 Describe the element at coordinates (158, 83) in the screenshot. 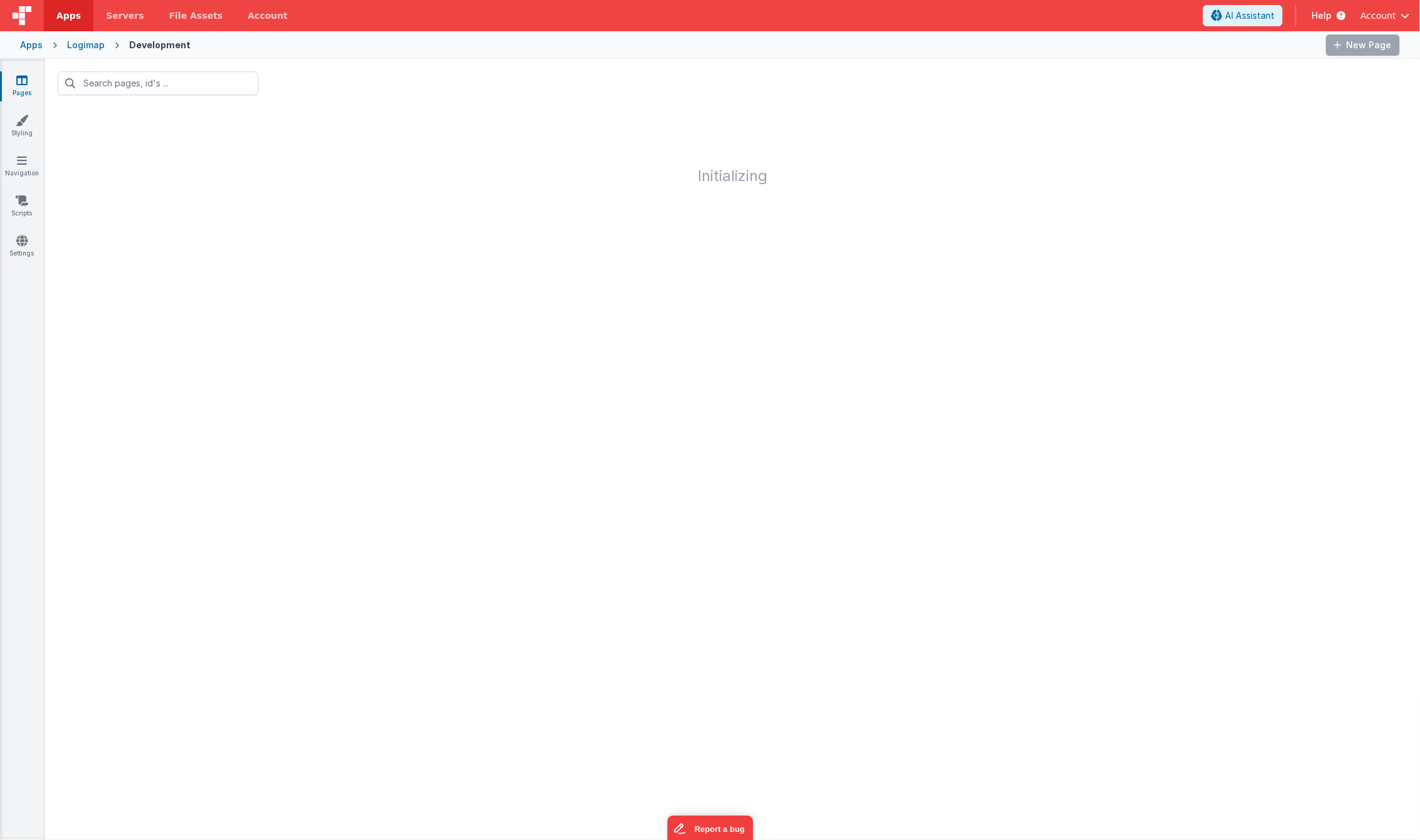

I see `input: Search pages, id's ...` at that location.